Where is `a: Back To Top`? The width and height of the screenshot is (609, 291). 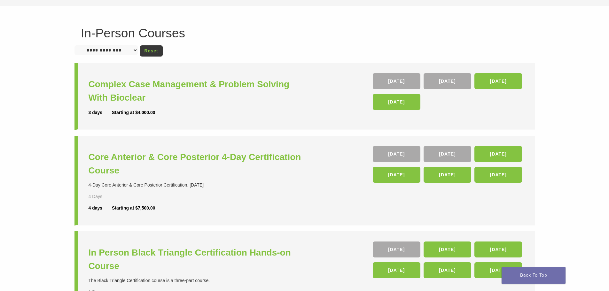
a: Back To Top is located at coordinates (533, 275).